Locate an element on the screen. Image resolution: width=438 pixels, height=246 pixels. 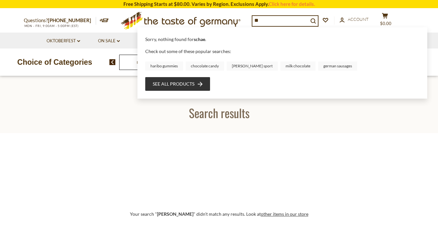
span: $0.00 is located at coordinates (385, 23).